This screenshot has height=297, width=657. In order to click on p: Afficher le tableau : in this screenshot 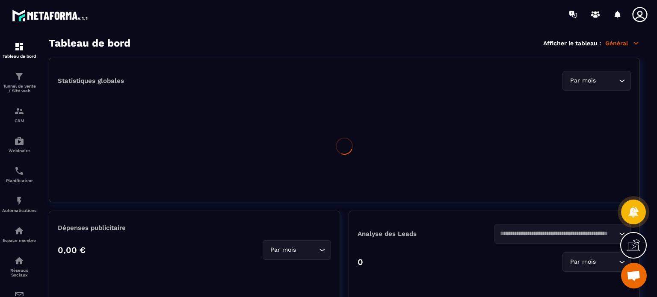, I will do `click(572, 43)`.